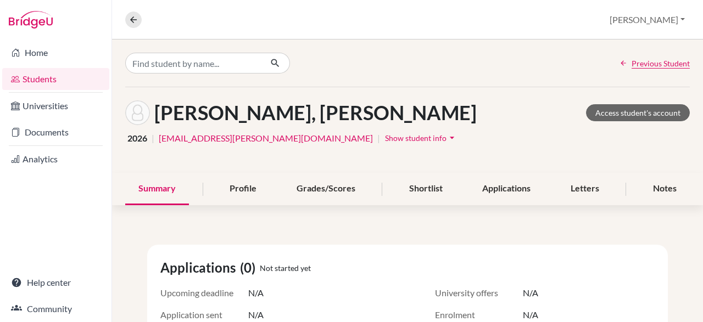  I want to click on div: Shortlist, so click(426, 189).